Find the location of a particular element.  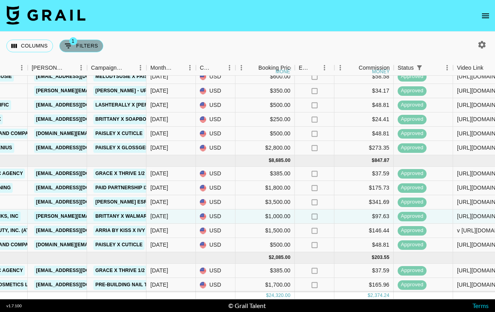

div: Video Link is located at coordinates (470, 68).